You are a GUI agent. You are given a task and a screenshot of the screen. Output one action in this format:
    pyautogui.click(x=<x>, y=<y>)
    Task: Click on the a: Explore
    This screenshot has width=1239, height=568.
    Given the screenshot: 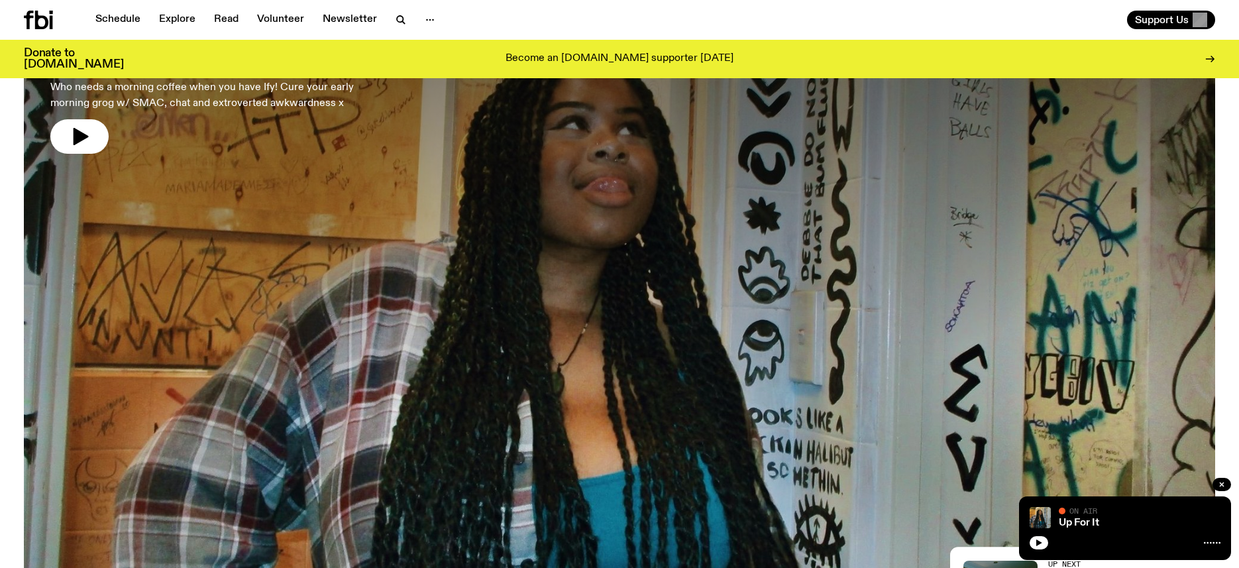 What is the action you would take?
    pyautogui.click(x=177, y=20)
    